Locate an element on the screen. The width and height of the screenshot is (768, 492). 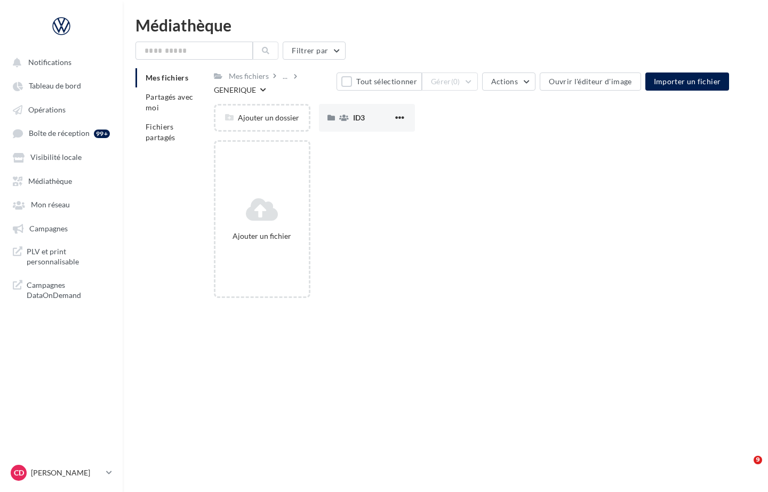
span: Actions is located at coordinates (505, 81).